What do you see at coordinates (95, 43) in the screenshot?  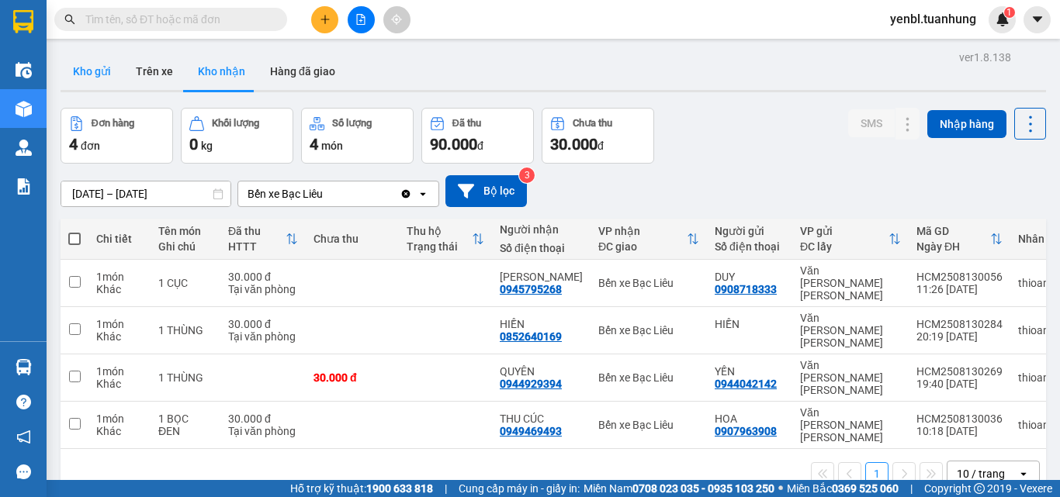 I see `span: environment` at bounding box center [95, 43].